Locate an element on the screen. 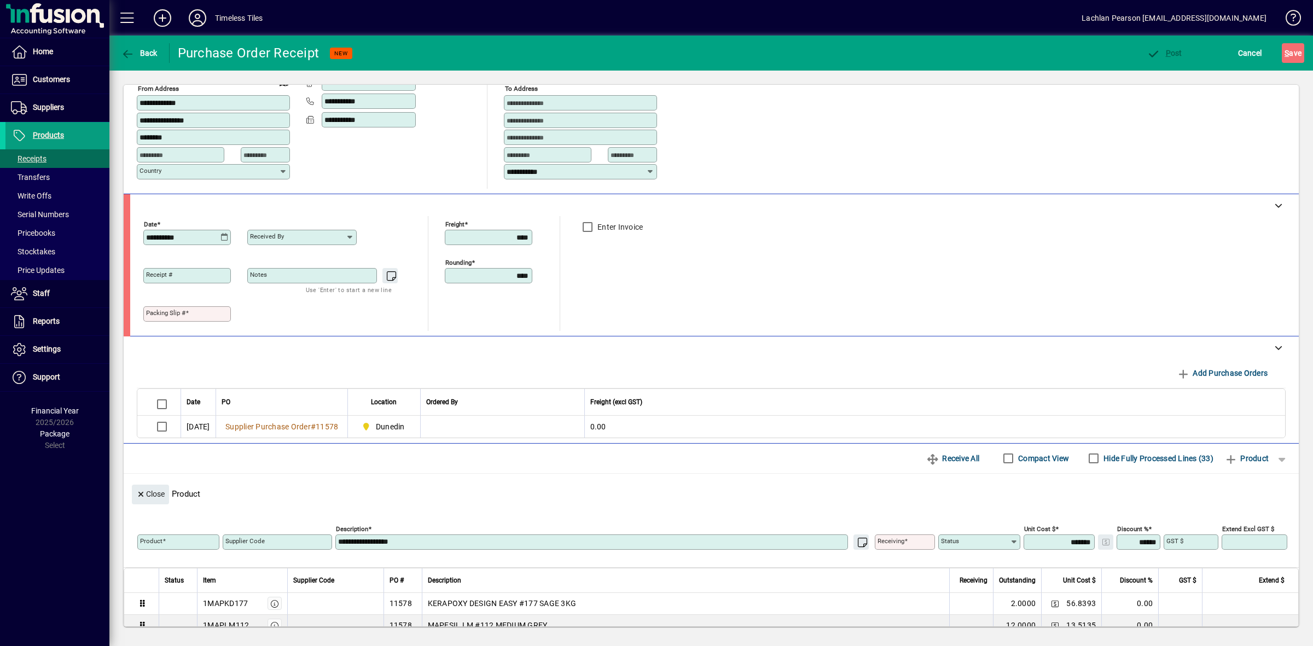 The image size is (1313, 646). label: Compact View is located at coordinates (1042, 459).